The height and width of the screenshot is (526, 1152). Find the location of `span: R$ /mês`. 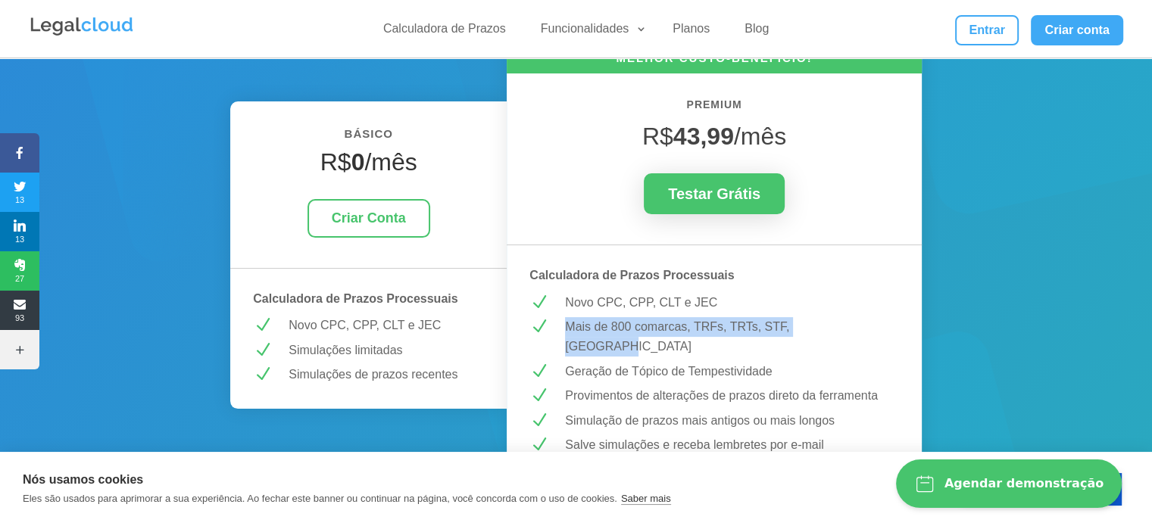

span: R$ /mês is located at coordinates (714, 136).